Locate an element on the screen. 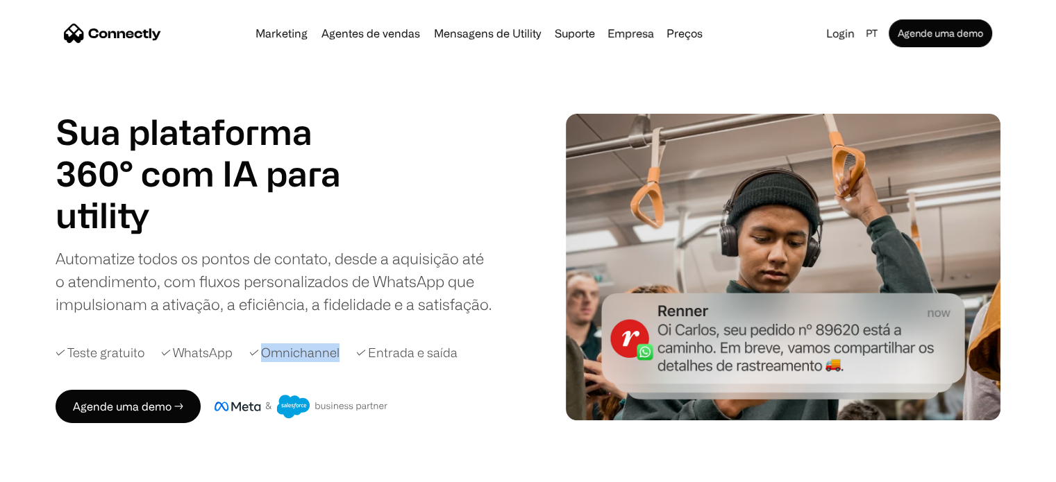  h1: utility is located at coordinates (215, 215).